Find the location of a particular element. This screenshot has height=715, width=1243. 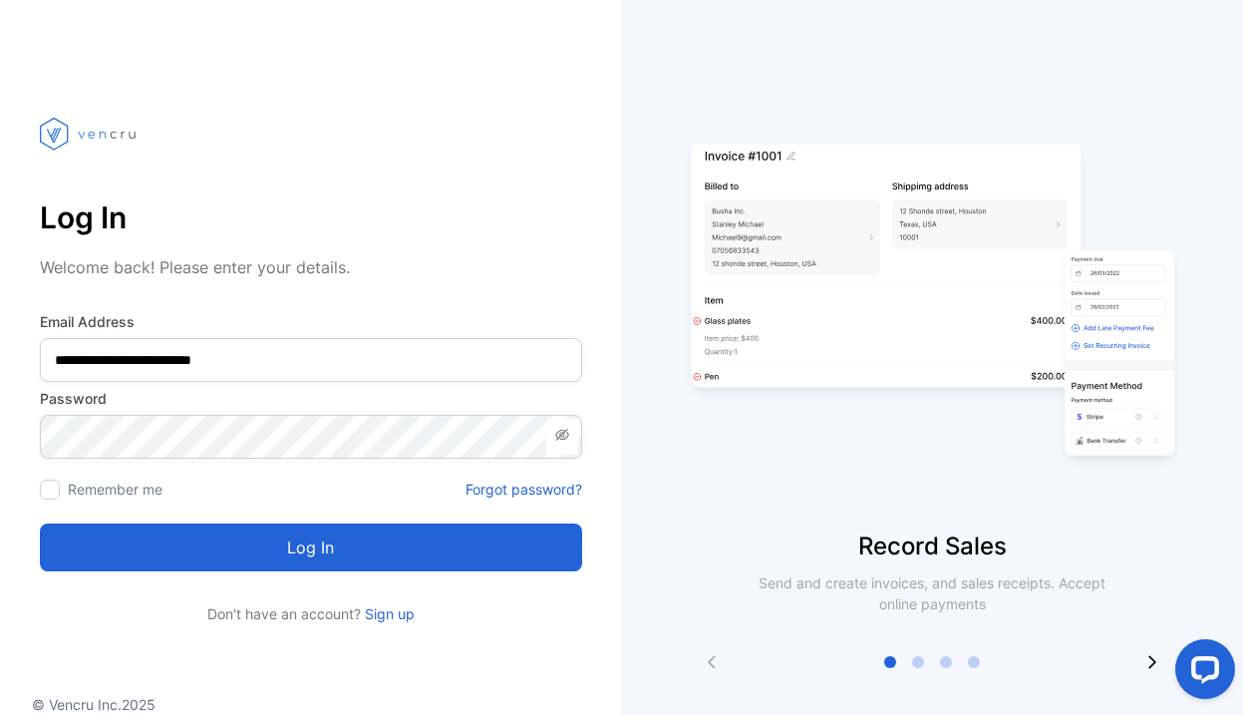

button: Open LiveChat chat widget is located at coordinates (46, 38).